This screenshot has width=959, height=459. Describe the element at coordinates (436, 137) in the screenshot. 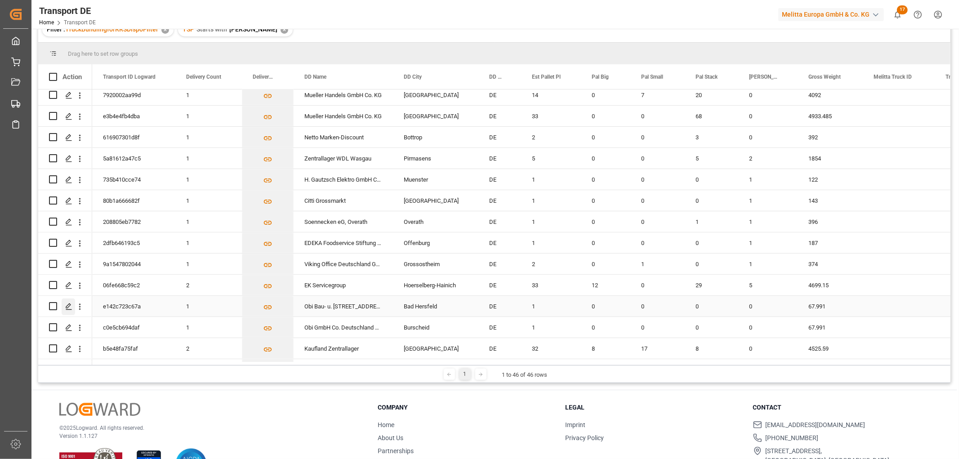

I see `div: Bottrop` at that location.